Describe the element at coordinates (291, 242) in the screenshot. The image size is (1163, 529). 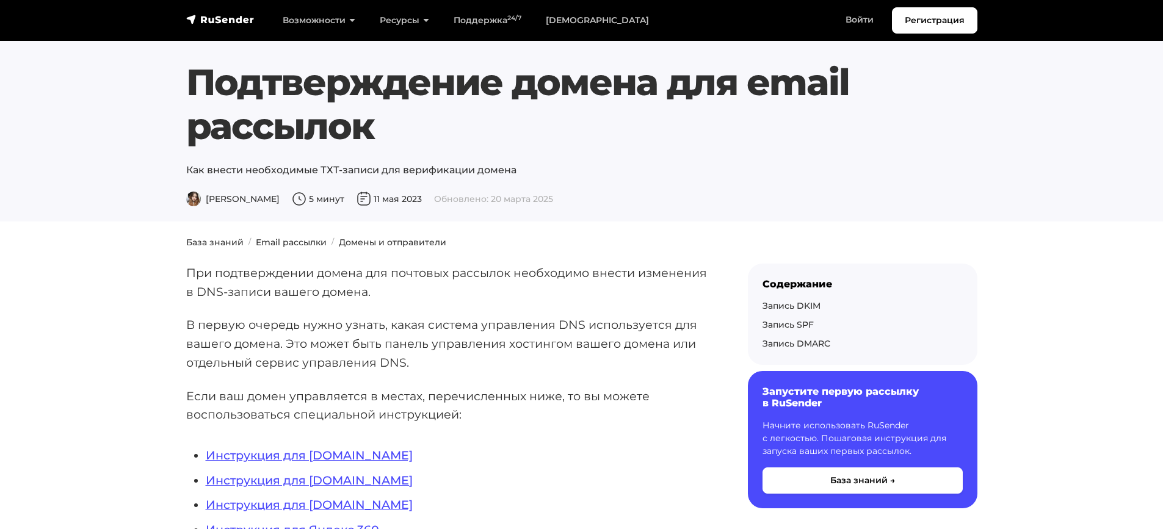
I see `a: Email рассылки` at that location.